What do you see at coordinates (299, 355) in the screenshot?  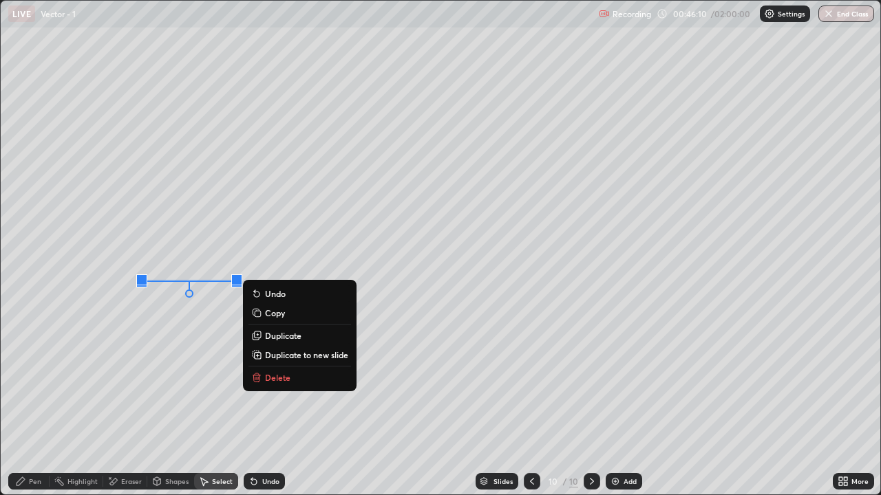 I see `button: Duplicate to new slide` at bounding box center [299, 355].